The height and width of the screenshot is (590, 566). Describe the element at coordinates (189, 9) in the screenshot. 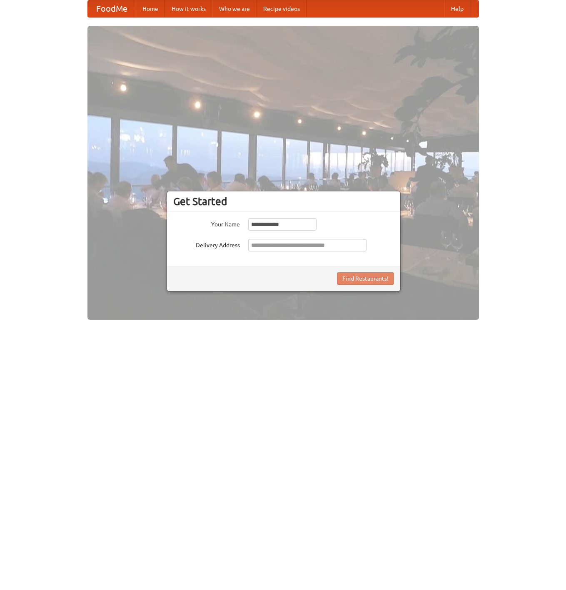

I see `a: How it works` at that location.